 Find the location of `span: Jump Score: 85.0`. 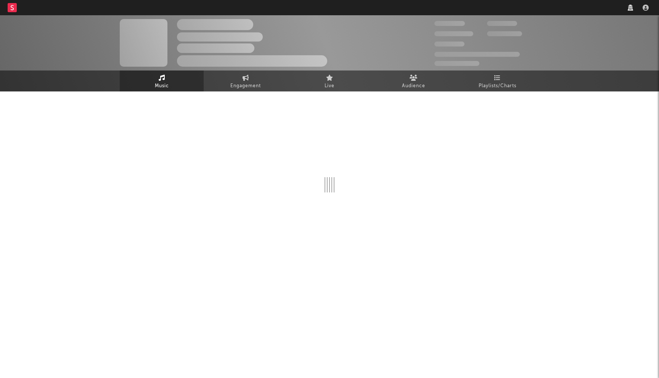

span: Jump Score: 85.0 is located at coordinates (457, 63).